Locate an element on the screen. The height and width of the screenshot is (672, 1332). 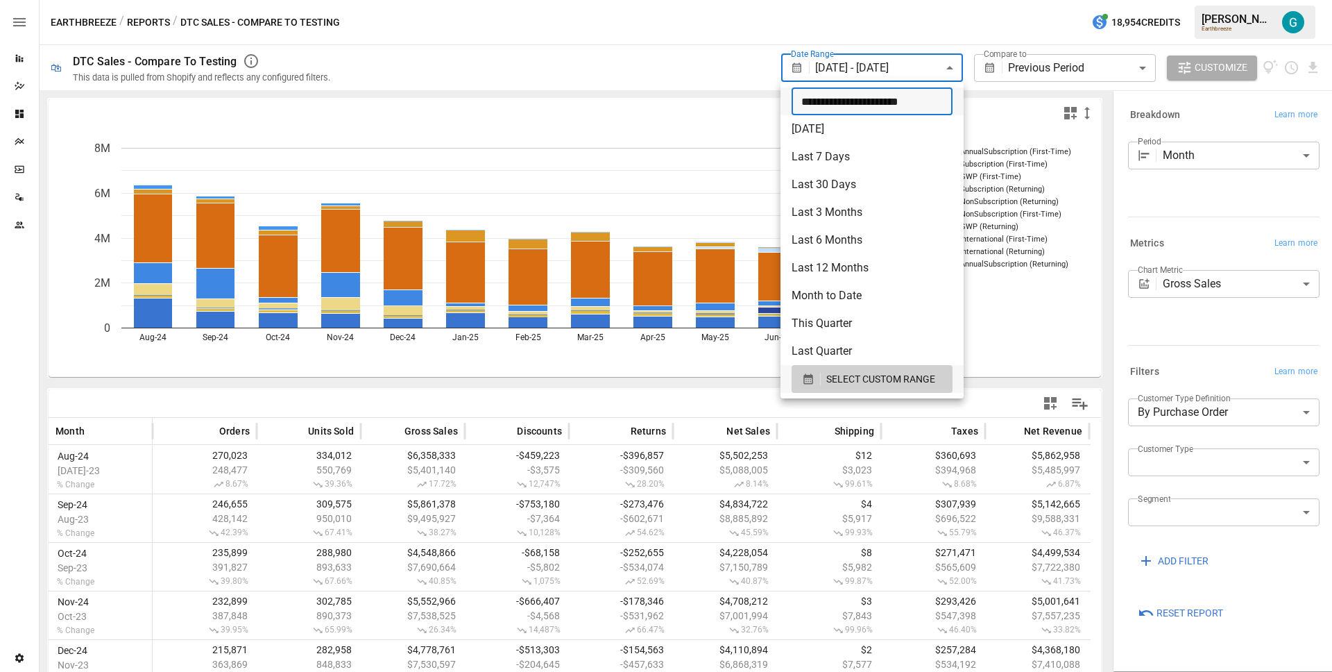
span: SELECT CUSTOM RANGE is located at coordinates (880, 379).